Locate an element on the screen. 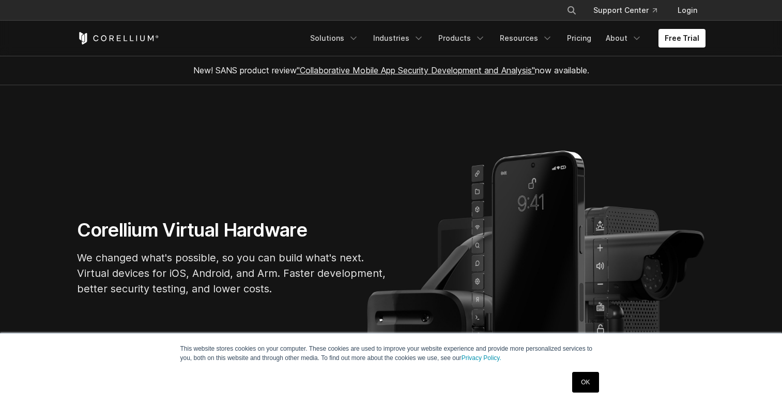 This screenshot has width=782, height=406. a: Support Center is located at coordinates (625, 10).